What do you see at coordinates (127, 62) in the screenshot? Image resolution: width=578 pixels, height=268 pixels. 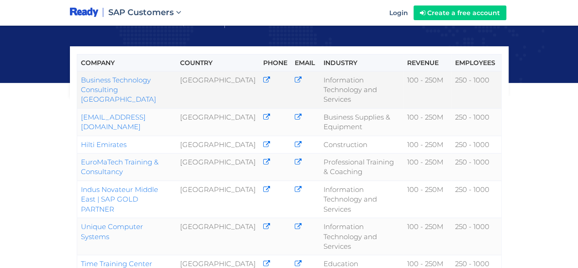 I see `th: Company` at bounding box center [127, 62].